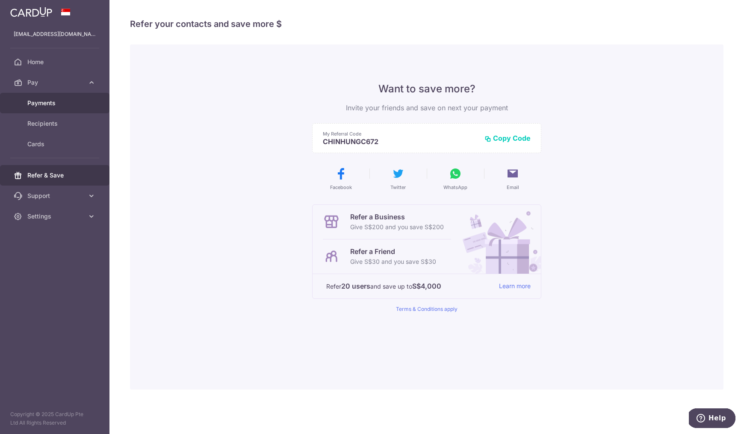  What do you see at coordinates (56, 175) in the screenshot?
I see `span: Refer & Save` at bounding box center [56, 175].